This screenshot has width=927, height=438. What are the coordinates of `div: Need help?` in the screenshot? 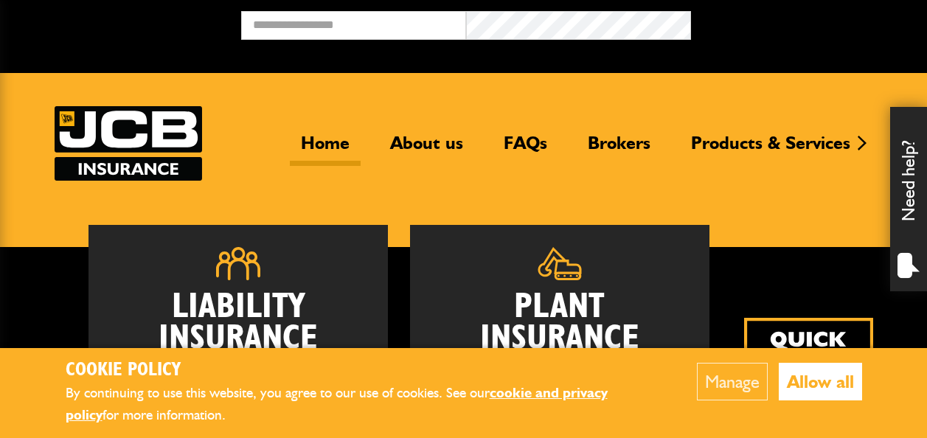 It's located at (908, 199).